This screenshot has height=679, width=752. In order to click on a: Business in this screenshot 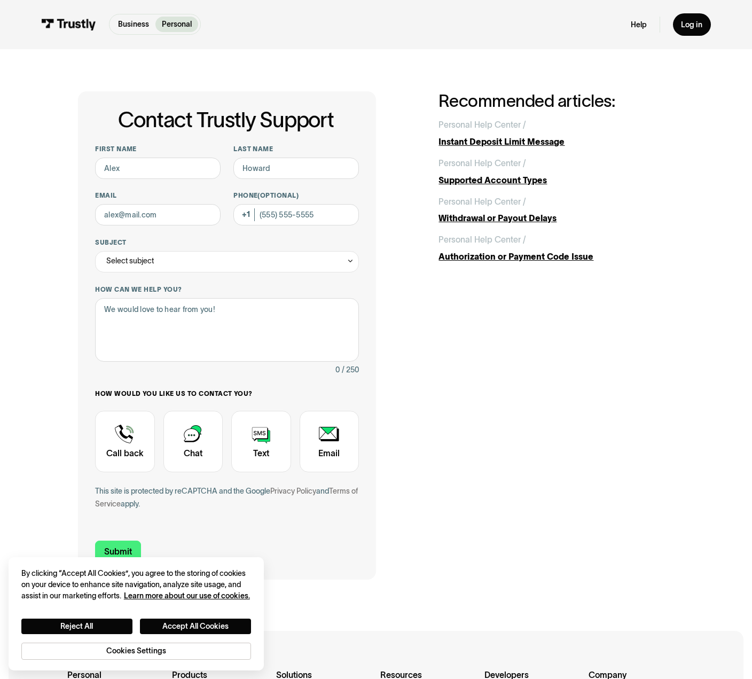, I will do `click(133, 24)`.